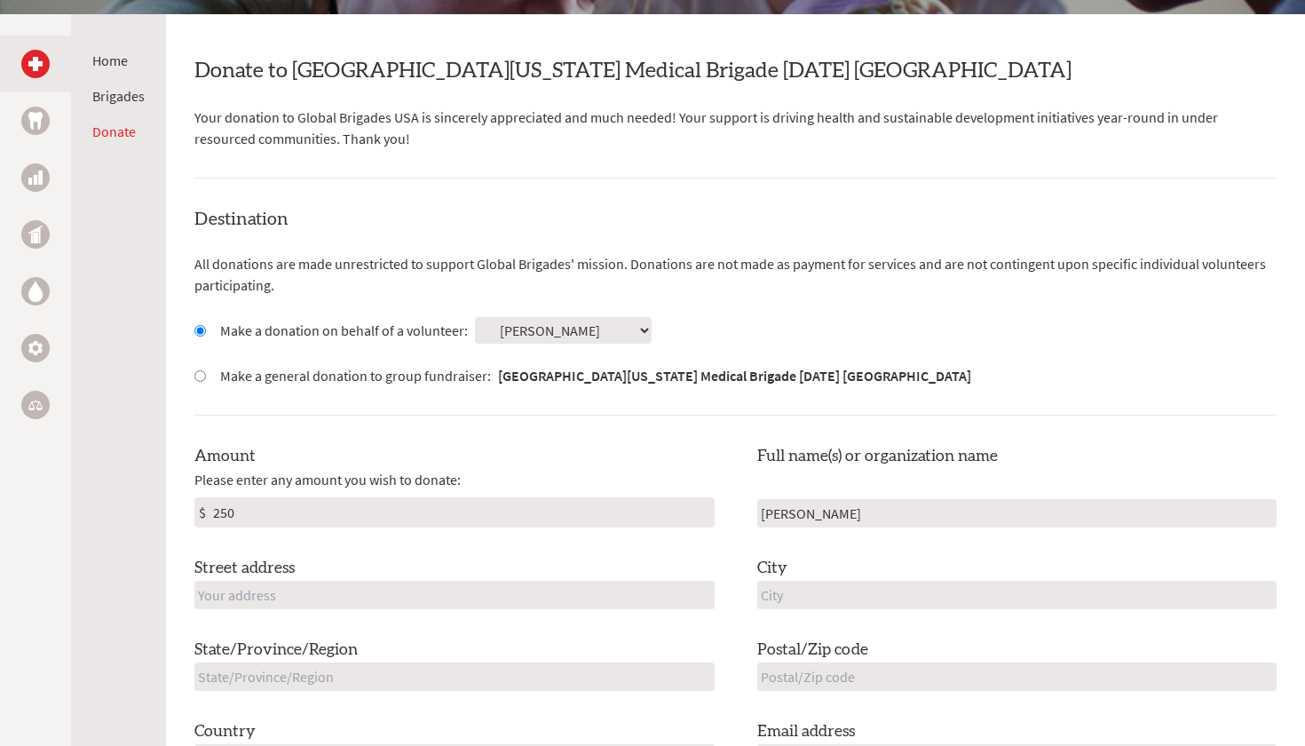  Describe the element at coordinates (454, 676) in the screenshot. I see `input: State/Province/Region` at that location.